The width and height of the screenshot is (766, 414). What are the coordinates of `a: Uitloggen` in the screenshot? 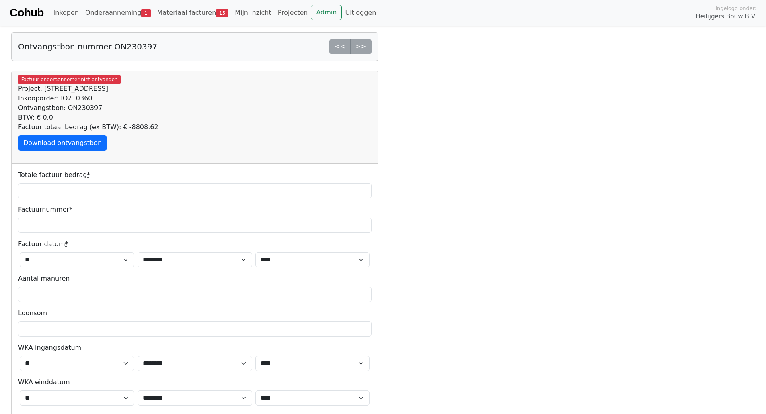 It's located at (360, 13).